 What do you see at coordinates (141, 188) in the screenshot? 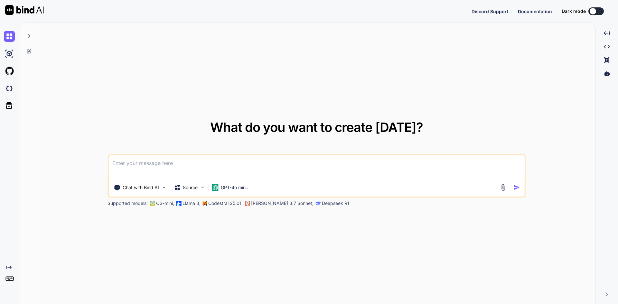
I see `p: Chat with Bind AI` at bounding box center [141, 188].